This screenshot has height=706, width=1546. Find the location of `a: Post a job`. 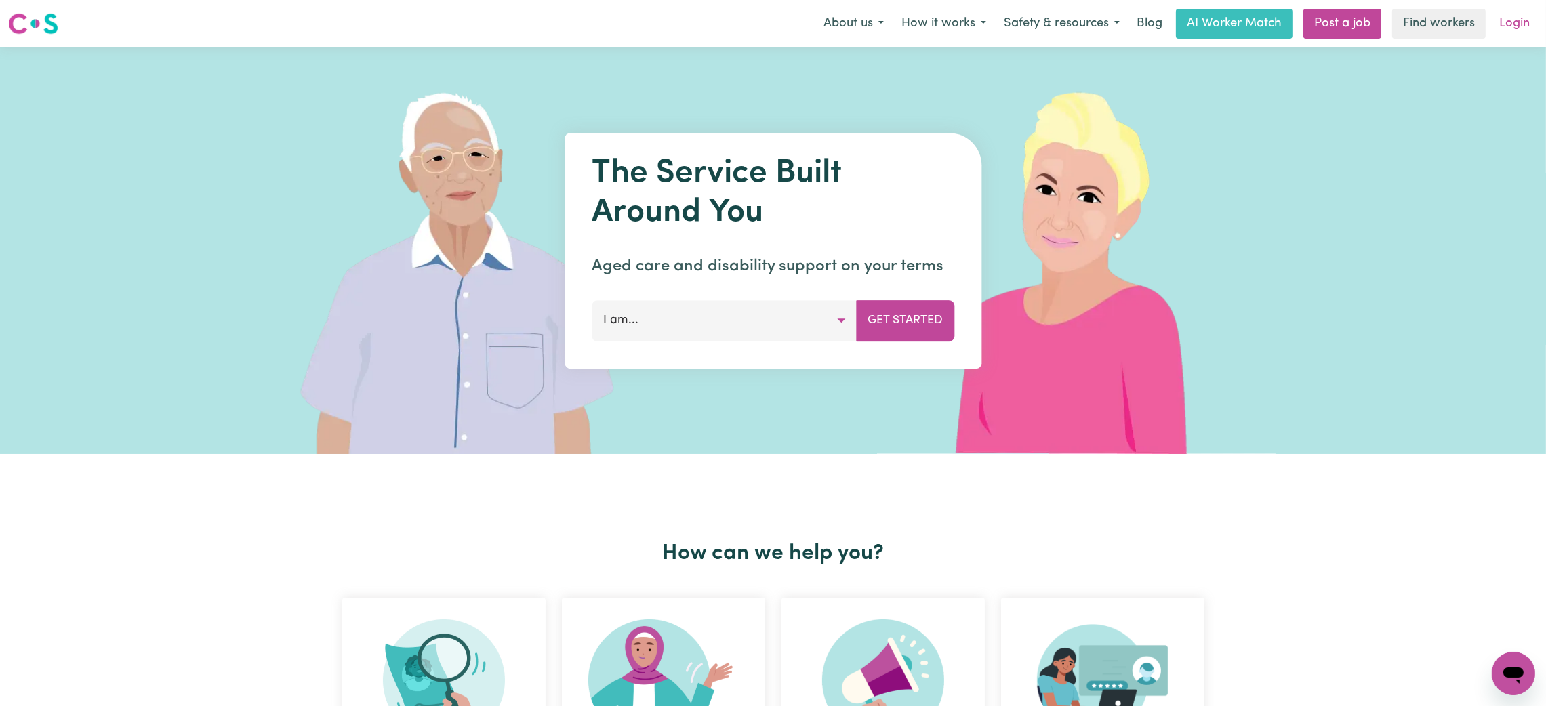

a: Post a job is located at coordinates (1342, 24).